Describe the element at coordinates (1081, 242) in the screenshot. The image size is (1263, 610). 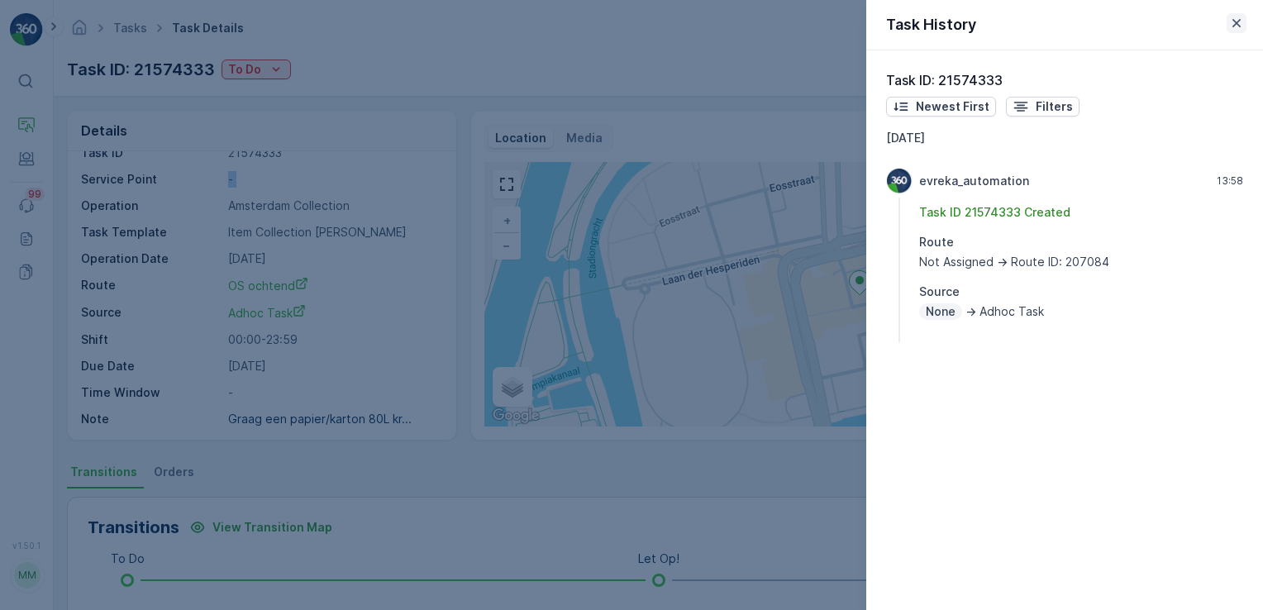
I see `p: Route` at that location.